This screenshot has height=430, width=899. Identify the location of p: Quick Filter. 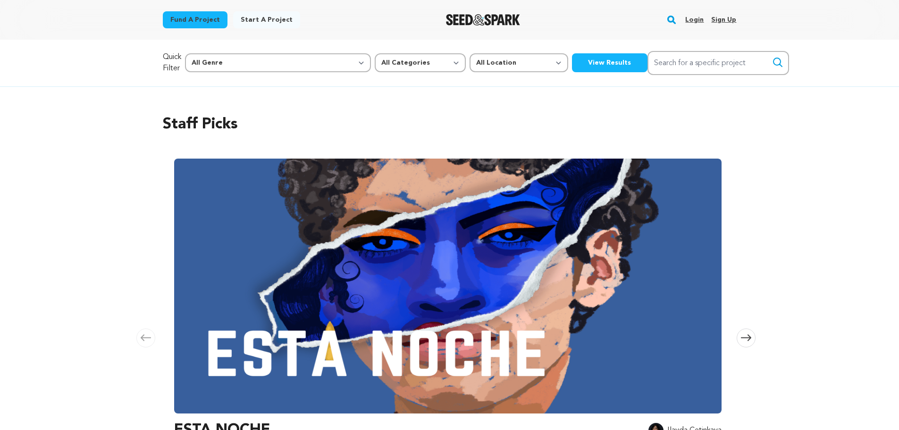
(172, 63).